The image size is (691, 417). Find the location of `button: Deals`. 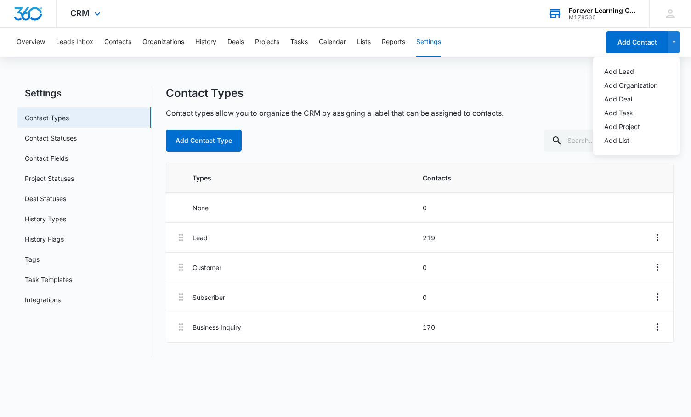

button: Deals is located at coordinates (236, 42).